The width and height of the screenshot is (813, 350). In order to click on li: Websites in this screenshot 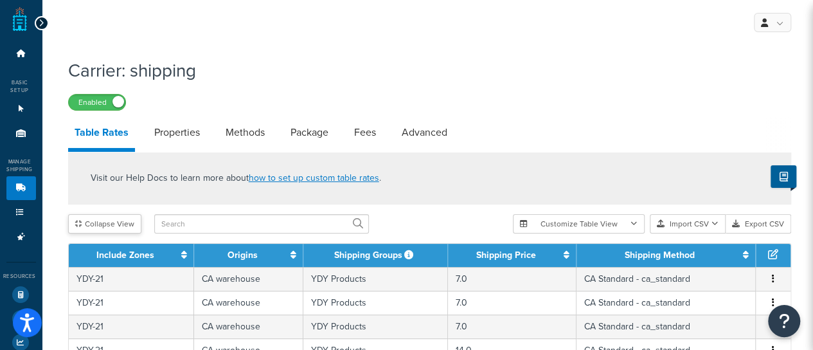, I will do `click(21, 109)`.